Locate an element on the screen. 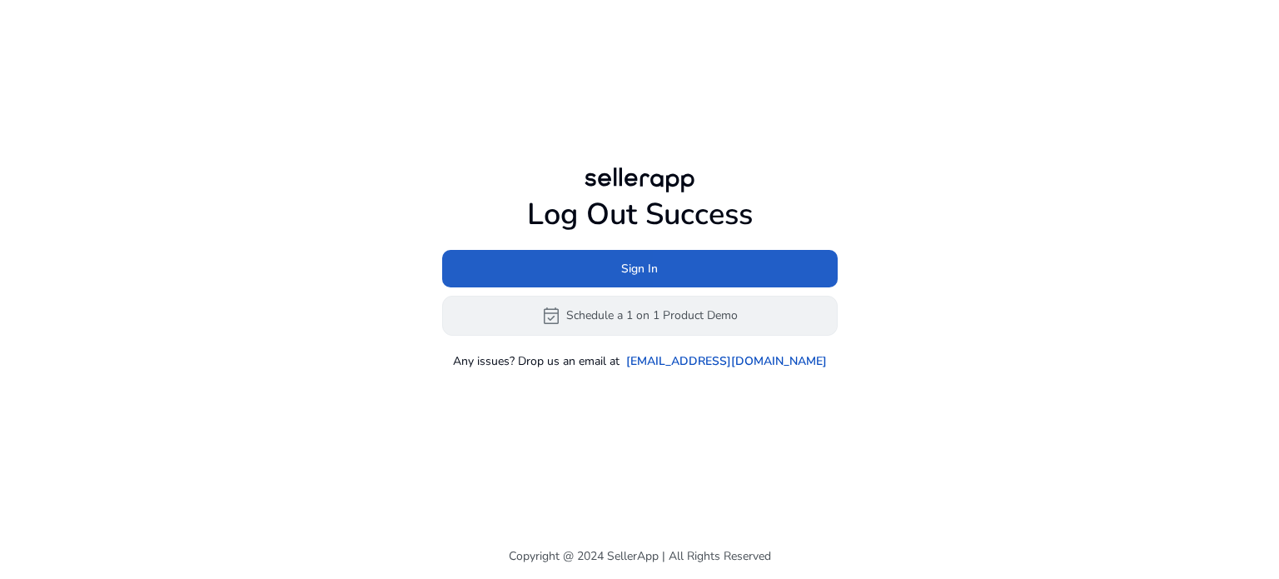 Image resolution: width=1279 pixels, height=579 pixels. h1: Log Out Success is located at coordinates (640, 214).